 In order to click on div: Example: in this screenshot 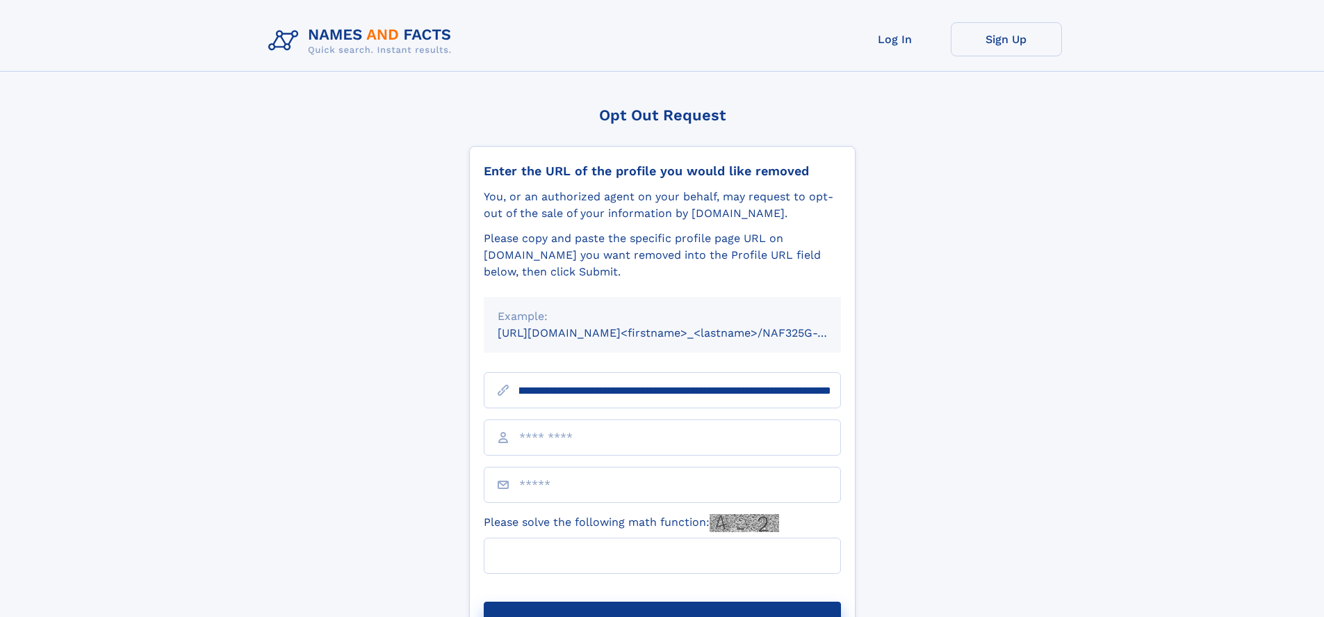, I will do `click(662, 316)`.